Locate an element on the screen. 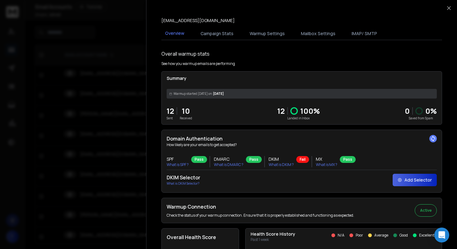  p: Check the status of your warmup connection. Ensure that it is properly established and functionin... is located at coordinates (260, 216).